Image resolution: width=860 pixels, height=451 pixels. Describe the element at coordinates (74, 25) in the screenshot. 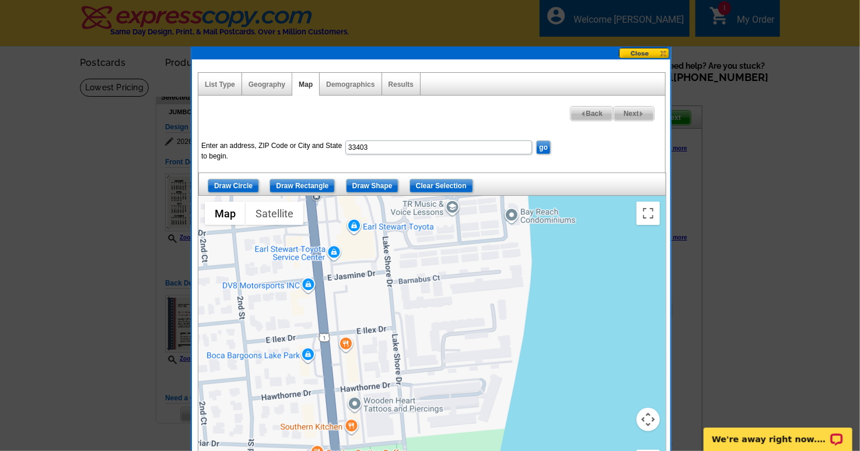

I see `p: We're away right now. Please check back later!` at that location.